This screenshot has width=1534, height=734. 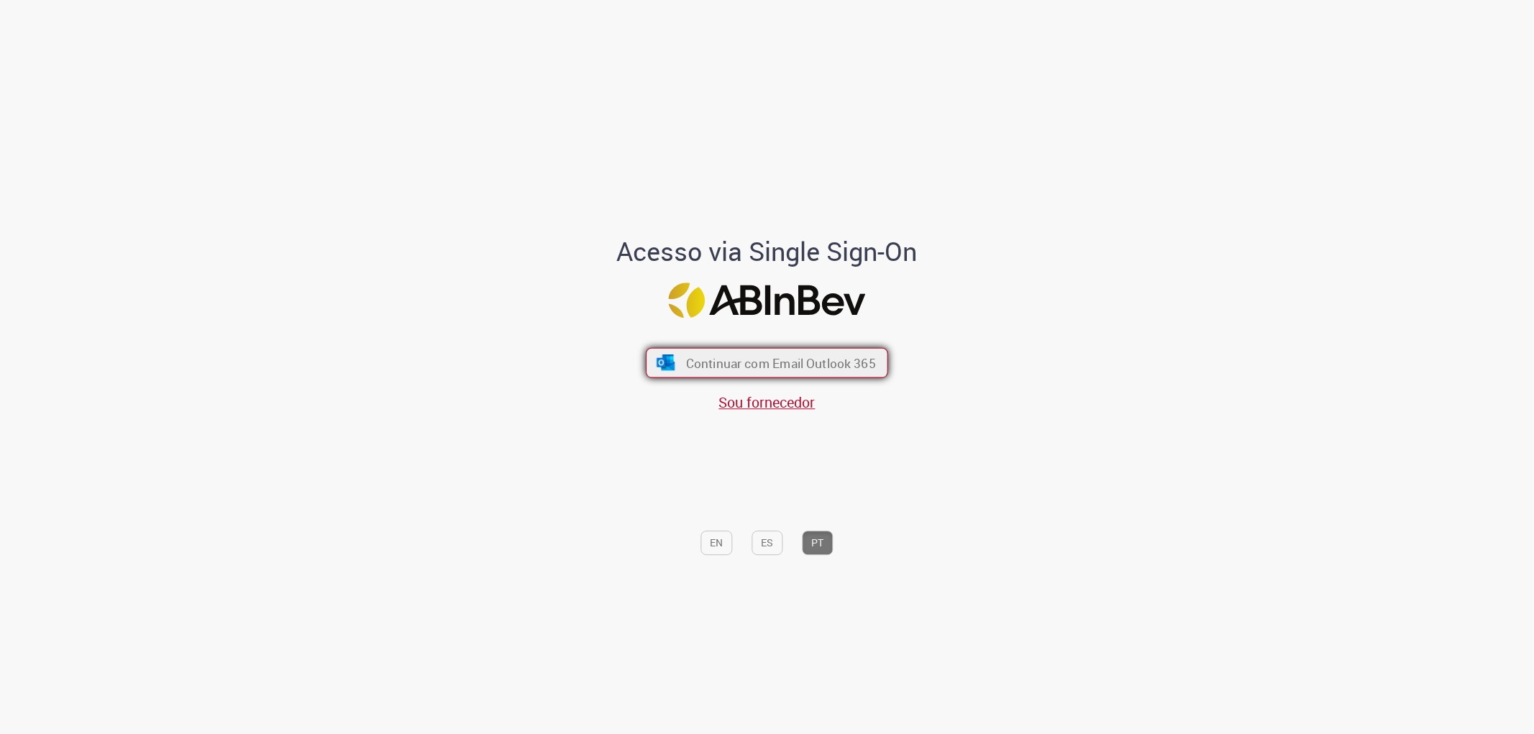 What do you see at coordinates (717, 543) in the screenshot?
I see `button: EN` at bounding box center [717, 543].